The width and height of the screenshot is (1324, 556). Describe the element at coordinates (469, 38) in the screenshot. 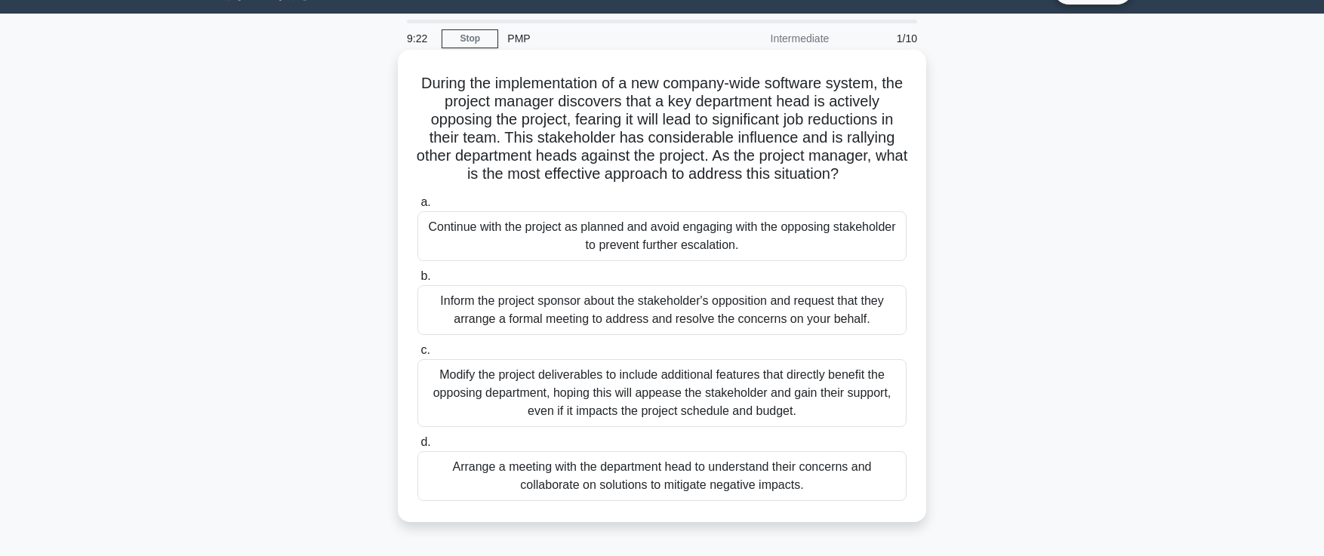

I see `a: Stop` at that location.